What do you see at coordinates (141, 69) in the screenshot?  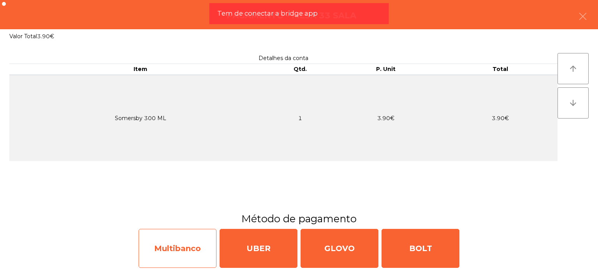 I see `th: Item` at bounding box center [141, 69].